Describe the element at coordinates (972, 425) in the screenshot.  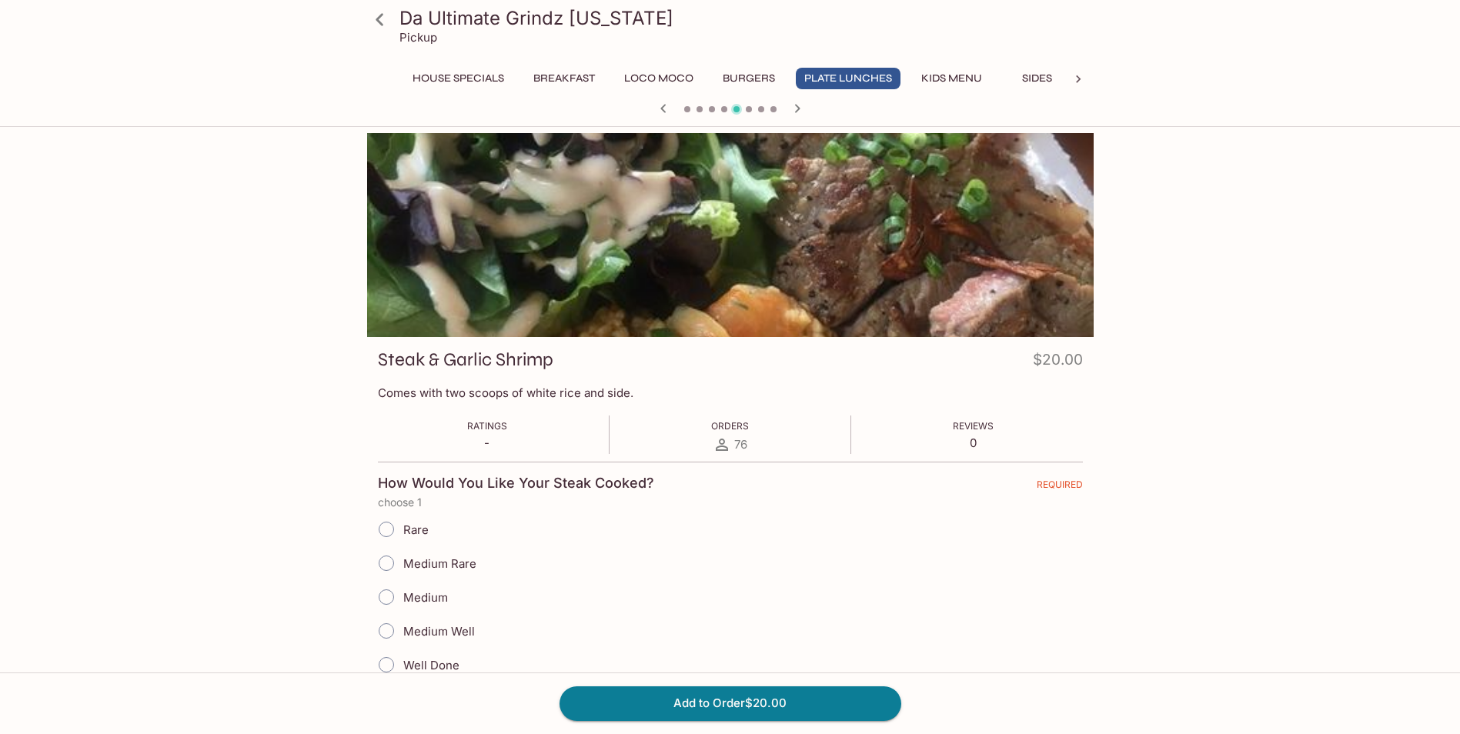
I see `span: Reviews` at that location.